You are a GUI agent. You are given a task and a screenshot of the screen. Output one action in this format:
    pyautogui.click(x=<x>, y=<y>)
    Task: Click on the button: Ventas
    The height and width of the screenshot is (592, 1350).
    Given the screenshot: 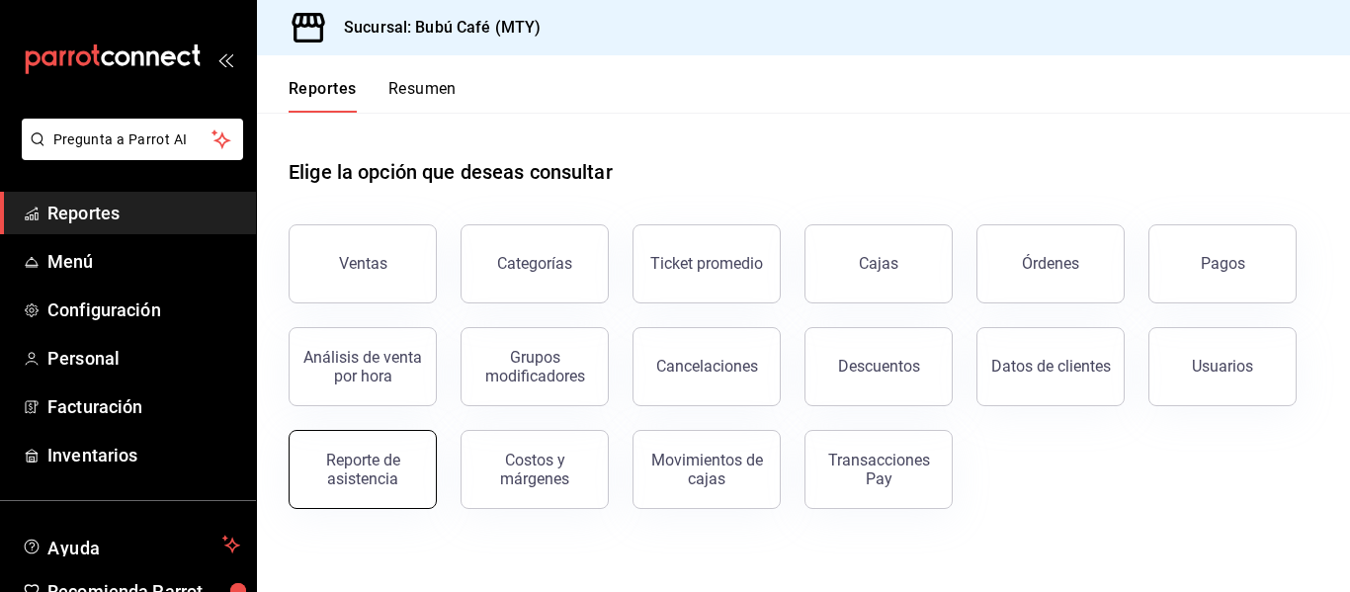 What is the action you would take?
    pyautogui.click(x=363, y=264)
    